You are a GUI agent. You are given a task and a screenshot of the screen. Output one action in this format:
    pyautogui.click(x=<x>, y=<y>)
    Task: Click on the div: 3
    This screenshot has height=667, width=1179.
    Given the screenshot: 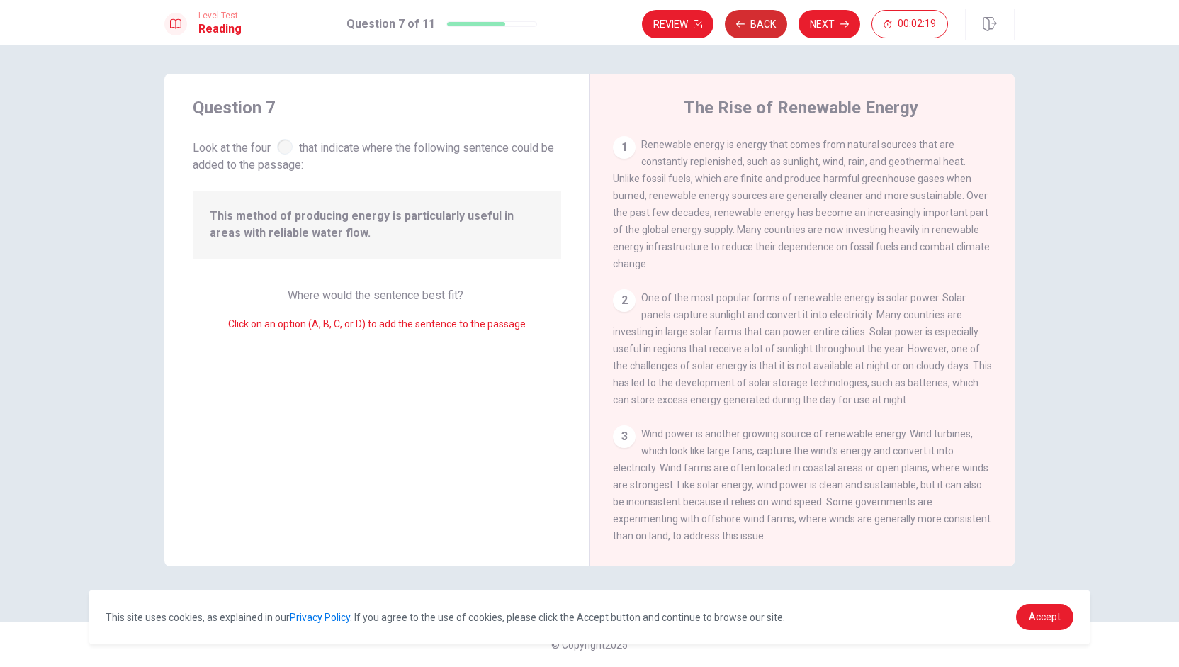 What is the action you would take?
    pyautogui.click(x=624, y=437)
    